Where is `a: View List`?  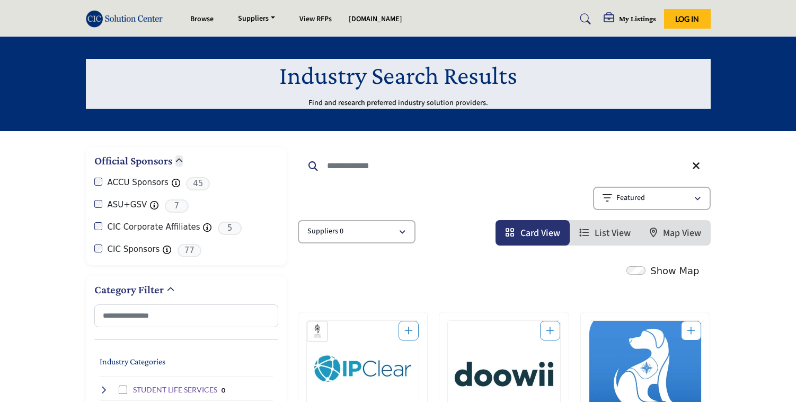 a: View List is located at coordinates (605, 233).